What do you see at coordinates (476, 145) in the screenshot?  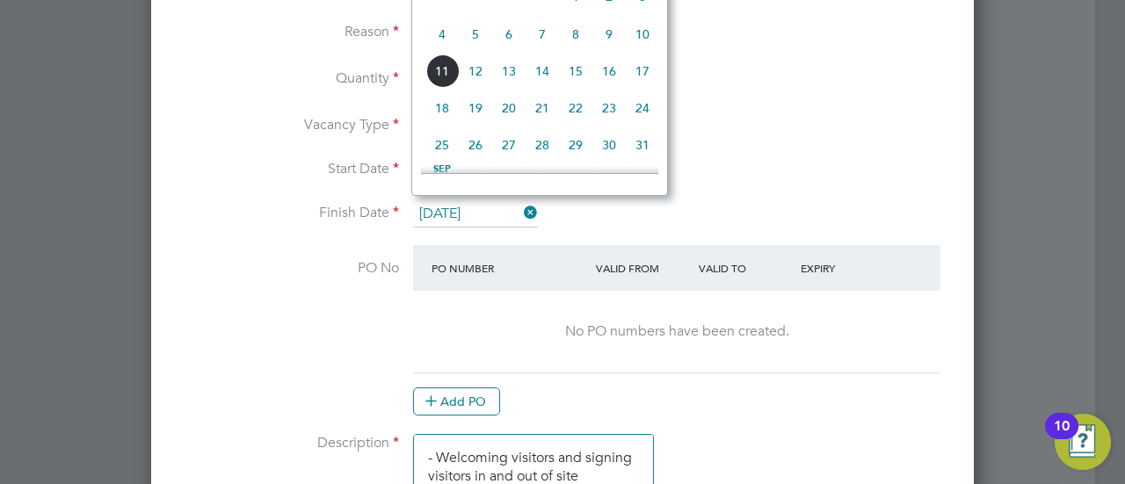 I see `span: 26` at bounding box center [476, 145].